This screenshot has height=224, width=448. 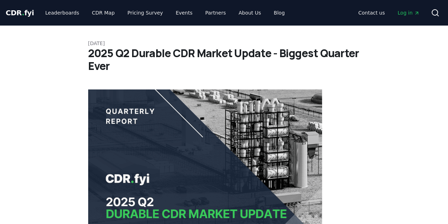 I want to click on h1: 2025 Q2 Durable CDR Market Update - Biggest Quarter Ever, so click(x=224, y=60).